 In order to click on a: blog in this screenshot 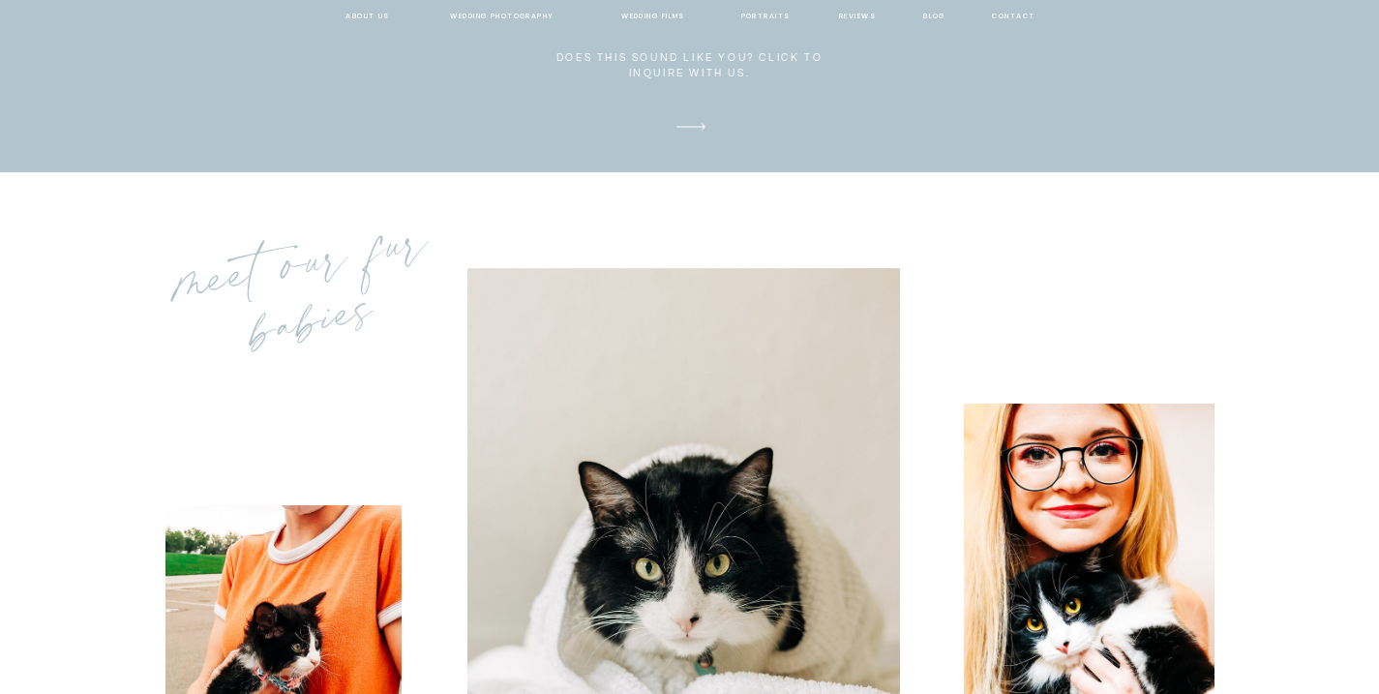, I will do `click(935, 19)`.